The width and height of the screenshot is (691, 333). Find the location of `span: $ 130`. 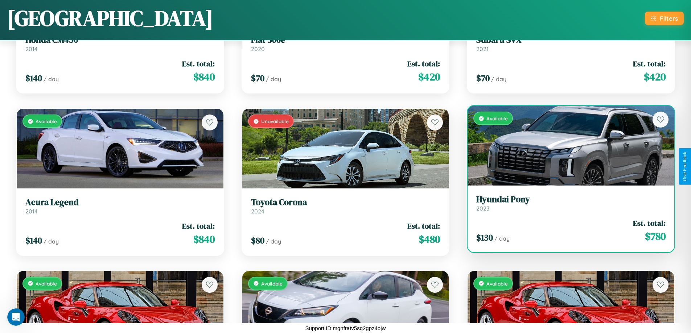

span: $ 130 is located at coordinates (485, 238).